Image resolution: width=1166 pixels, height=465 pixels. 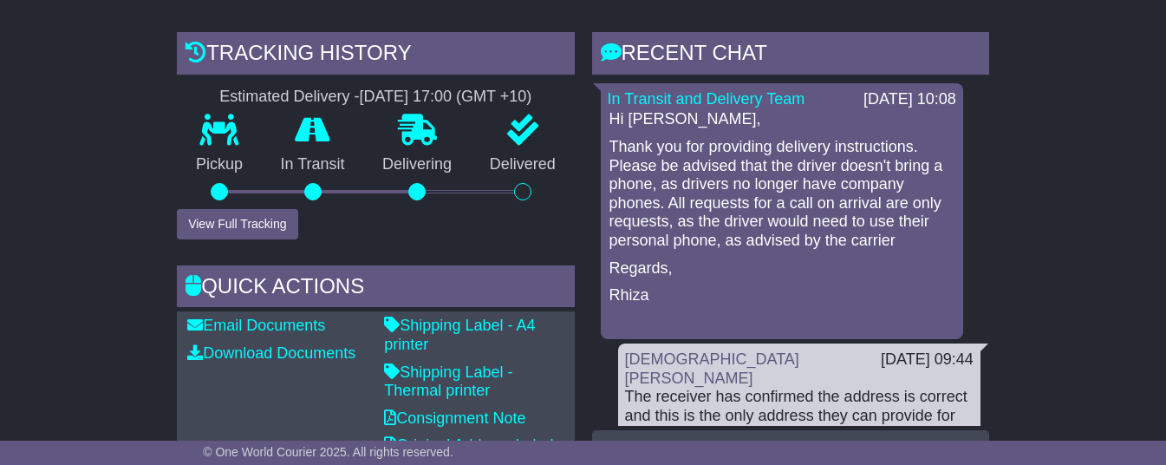 I want to click on a: Download Documents, so click(x=271, y=353).